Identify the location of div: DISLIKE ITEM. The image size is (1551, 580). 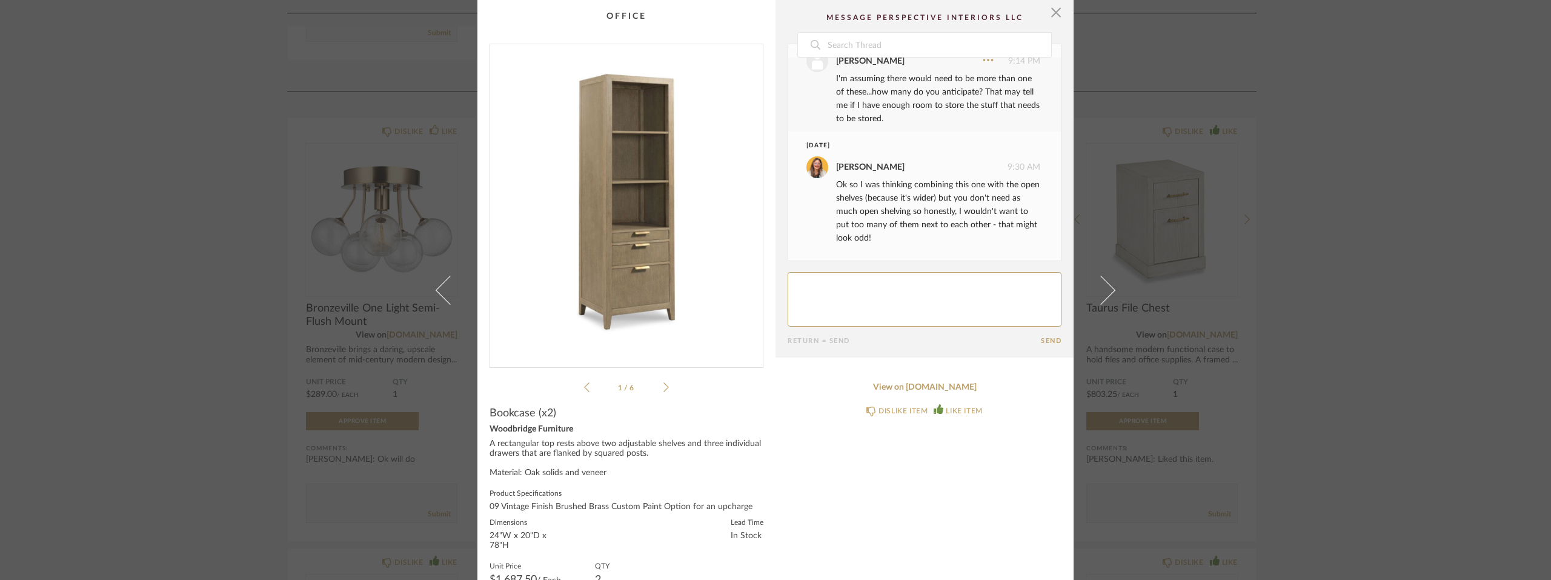
(903, 411).